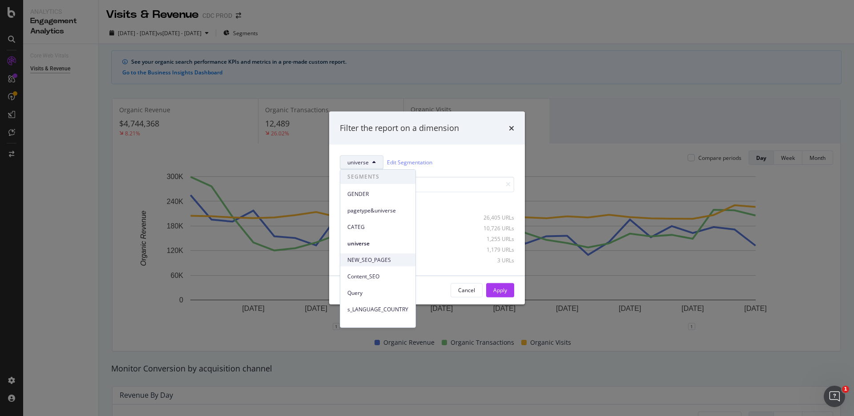 This screenshot has height=416, width=854. I want to click on span: NEW_SEO_PAGES, so click(378, 260).